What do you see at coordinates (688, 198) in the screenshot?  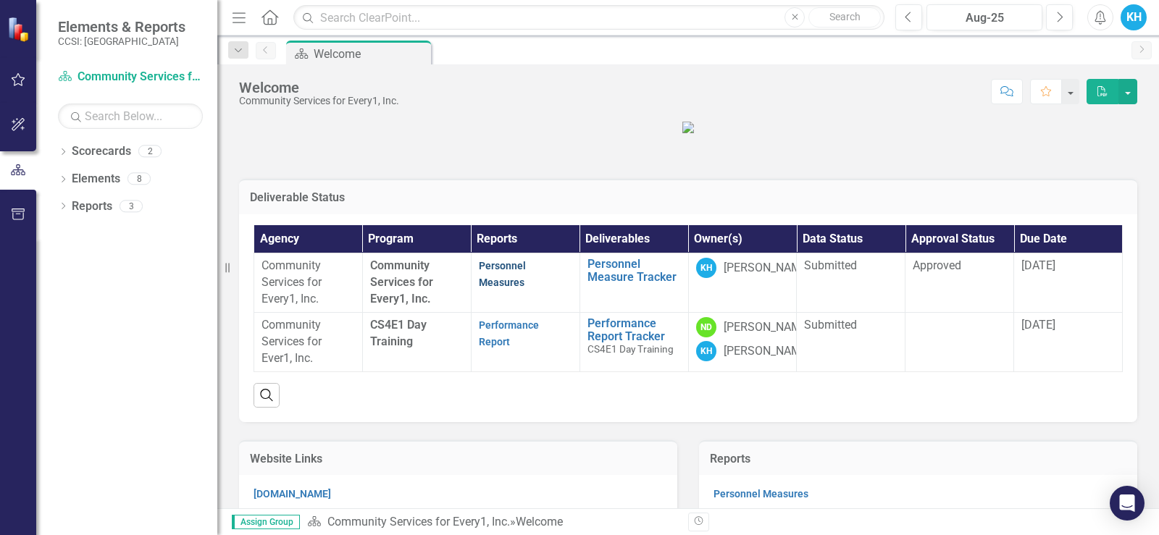 I see `h3: Deliverable Status` at bounding box center [688, 198].